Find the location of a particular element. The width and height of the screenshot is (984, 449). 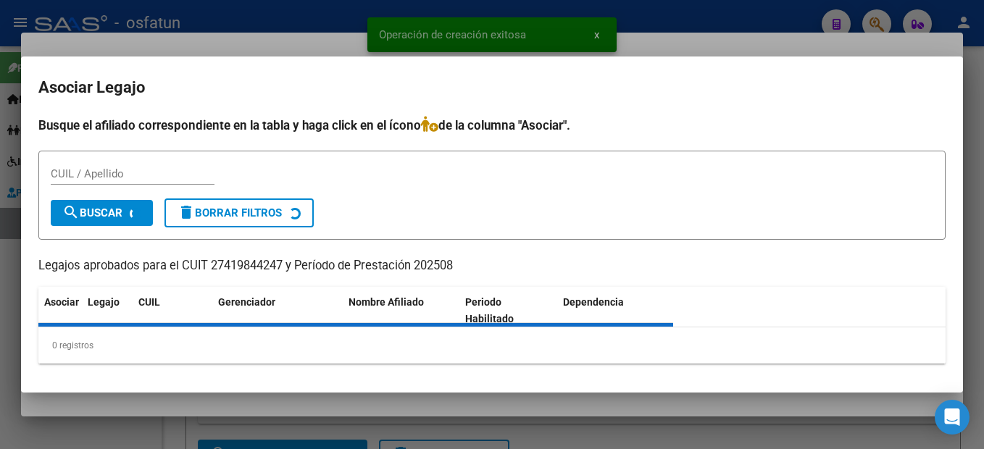

p: Legajos aprobados para el CUIT 27419844247 y Período de Prestación 202508 is located at coordinates (492, 266).